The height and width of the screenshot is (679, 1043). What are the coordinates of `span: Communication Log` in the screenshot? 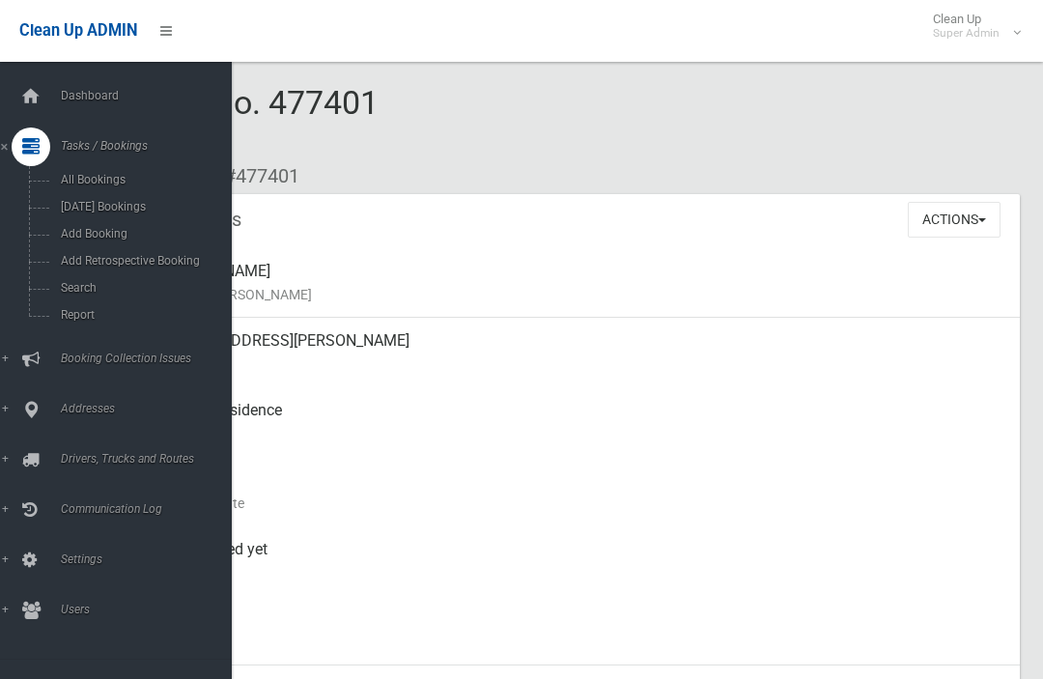 It's located at (143, 509).